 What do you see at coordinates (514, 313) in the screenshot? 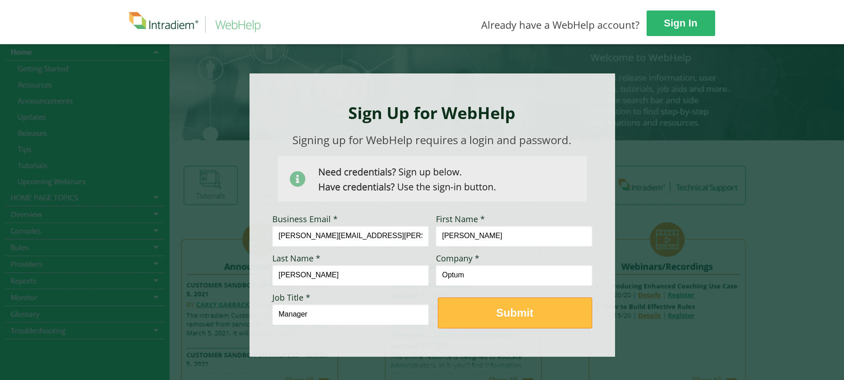
I see `strong: Submit` at bounding box center [514, 313].